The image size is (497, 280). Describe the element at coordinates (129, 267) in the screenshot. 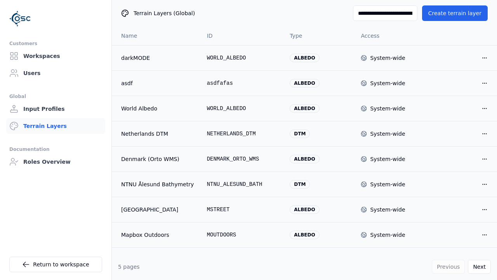

I see `span: 5 pages` at that location.